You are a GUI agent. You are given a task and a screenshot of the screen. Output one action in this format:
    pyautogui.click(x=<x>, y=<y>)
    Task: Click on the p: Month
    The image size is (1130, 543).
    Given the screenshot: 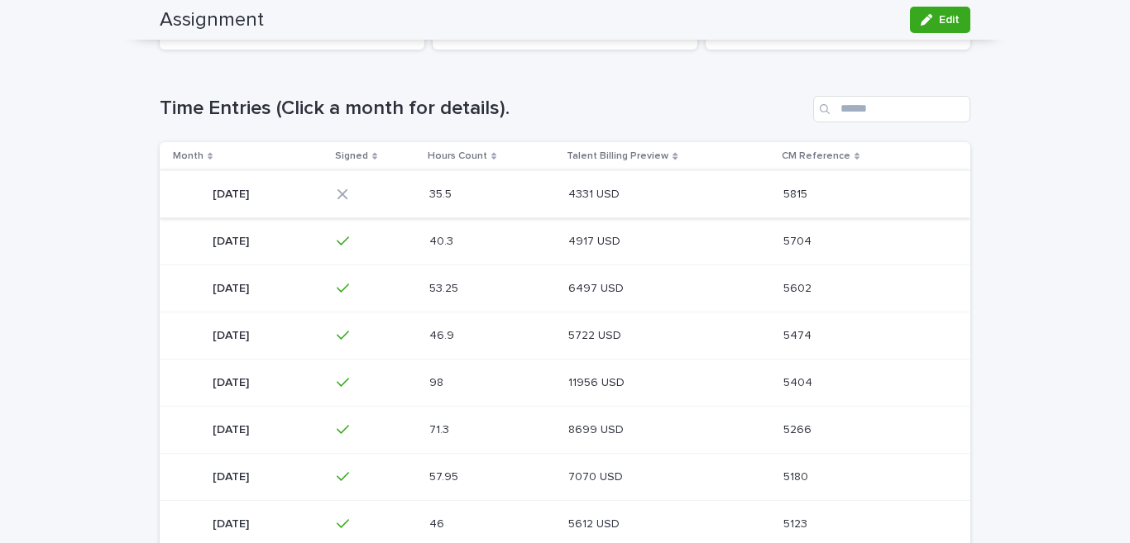 What is the action you would take?
    pyautogui.click(x=188, y=156)
    